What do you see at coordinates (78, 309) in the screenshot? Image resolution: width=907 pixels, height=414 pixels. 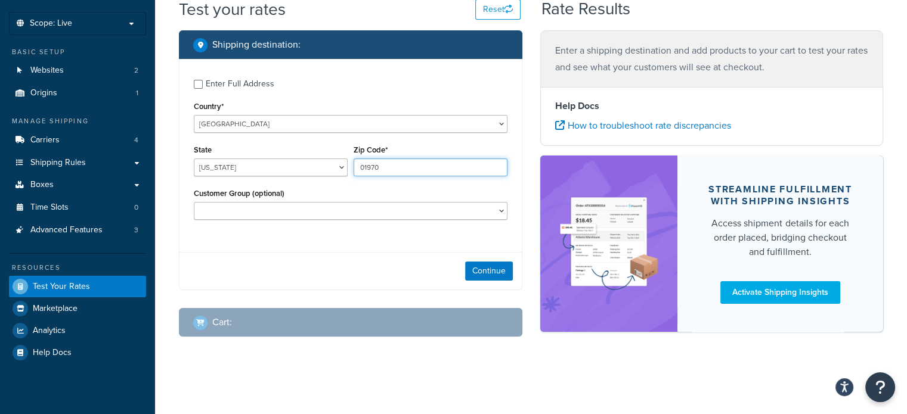 I see `li: Marketplace` at bounding box center [78, 309].